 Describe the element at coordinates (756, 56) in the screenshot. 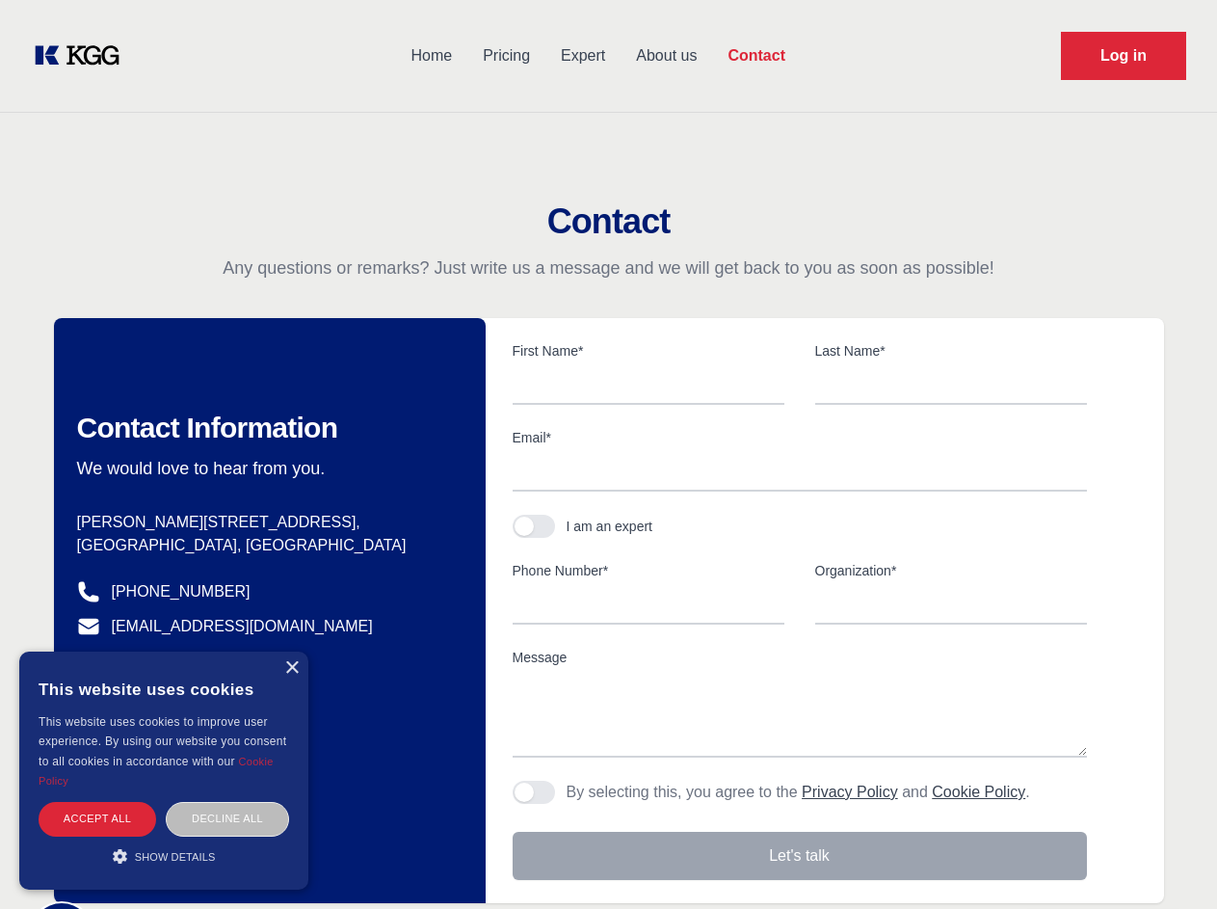

I see `a: Contact` at that location.